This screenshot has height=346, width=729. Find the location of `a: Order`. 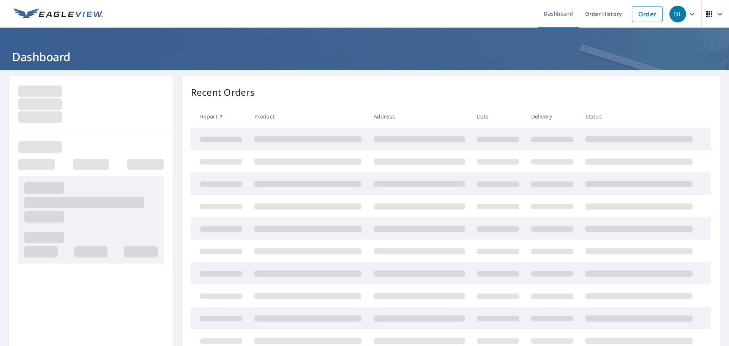

a: Order is located at coordinates (647, 14).